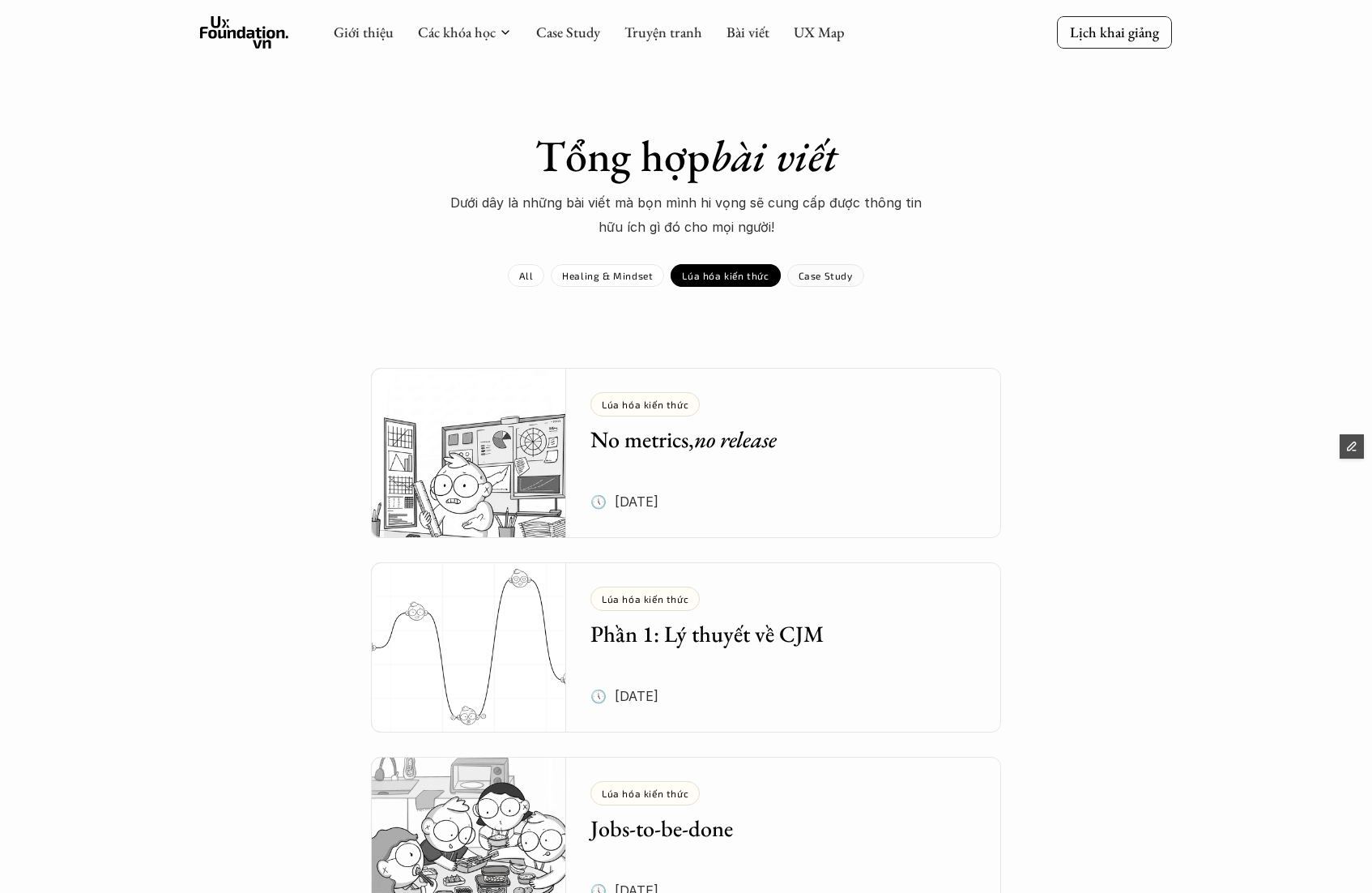  I want to click on button: Edit Framer Content, so click(1352, 447).